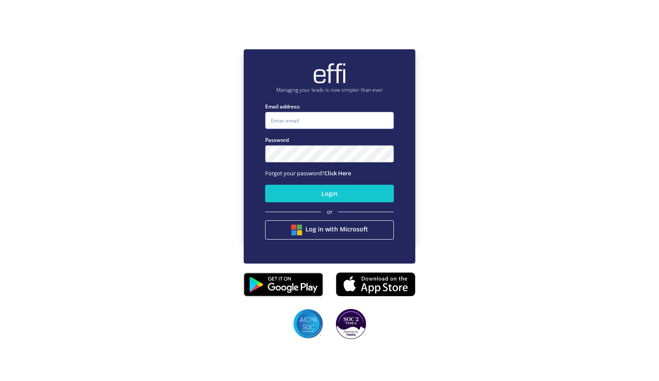  Describe the element at coordinates (308, 173) in the screenshot. I see `span: Forgot your password?` at that location.